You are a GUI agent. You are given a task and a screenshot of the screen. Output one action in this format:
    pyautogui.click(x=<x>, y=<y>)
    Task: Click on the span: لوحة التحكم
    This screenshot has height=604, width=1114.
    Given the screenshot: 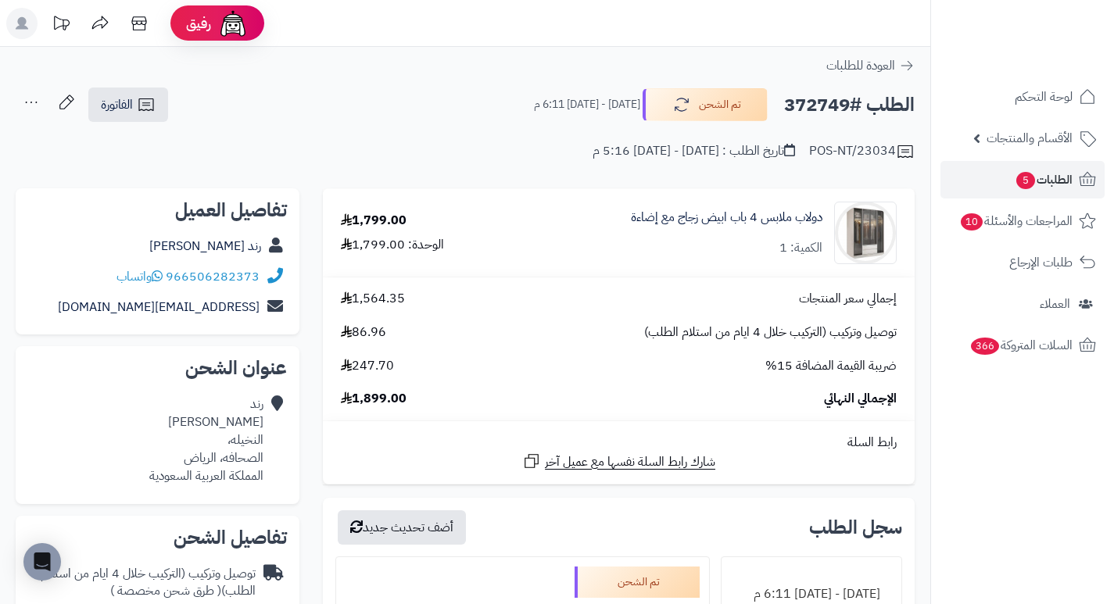 What is the action you would take?
    pyautogui.click(x=1044, y=97)
    